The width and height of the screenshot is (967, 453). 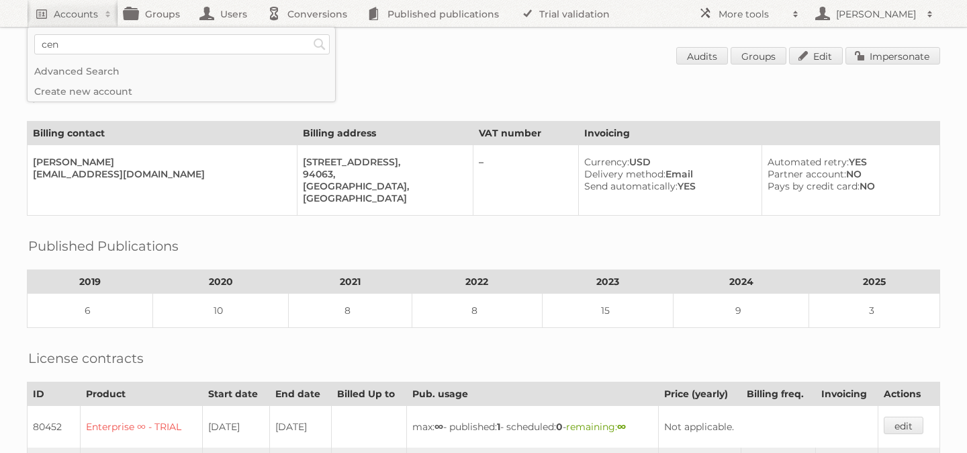 I want to click on a: edit, so click(x=904, y=425).